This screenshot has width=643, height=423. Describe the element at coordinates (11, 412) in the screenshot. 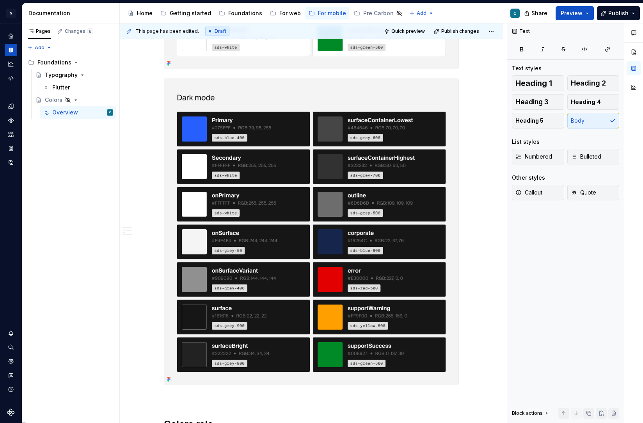

I see `svg: Supernova Logo` at that location.